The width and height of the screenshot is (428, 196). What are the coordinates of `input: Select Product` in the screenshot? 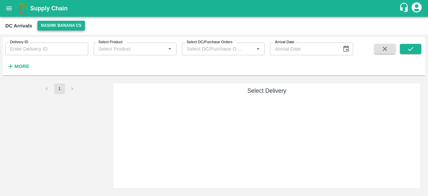 It's located at (129, 49).